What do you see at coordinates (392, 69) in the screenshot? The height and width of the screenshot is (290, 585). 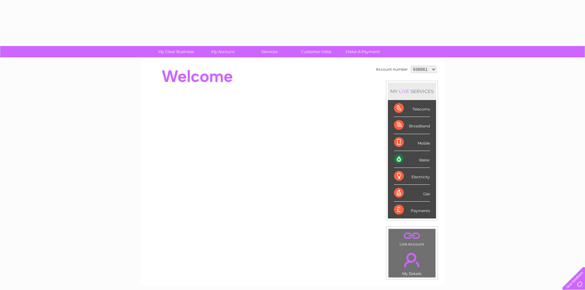 I see `td: Account number` at bounding box center [392, 69].